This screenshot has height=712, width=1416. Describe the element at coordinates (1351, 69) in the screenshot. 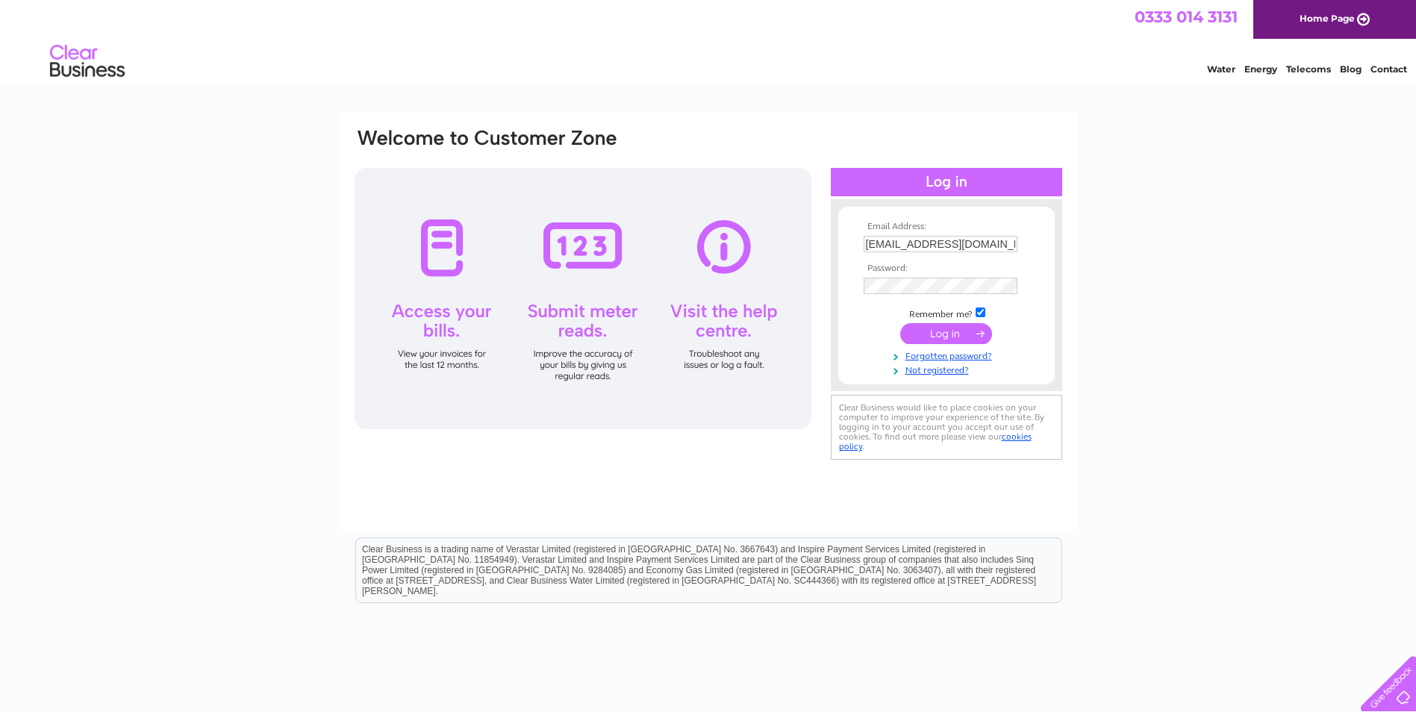

I see `a: Blog` at that location.